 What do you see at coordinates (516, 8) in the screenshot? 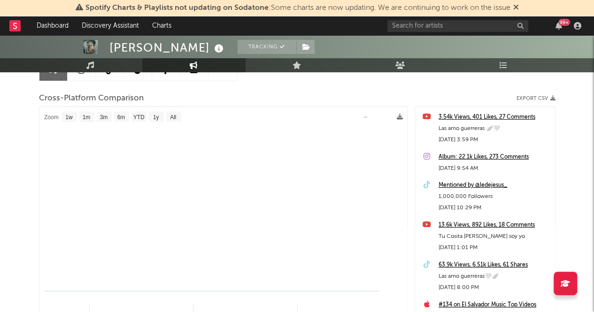
I see `span: Dismiss` at bounding box center [516, 8].